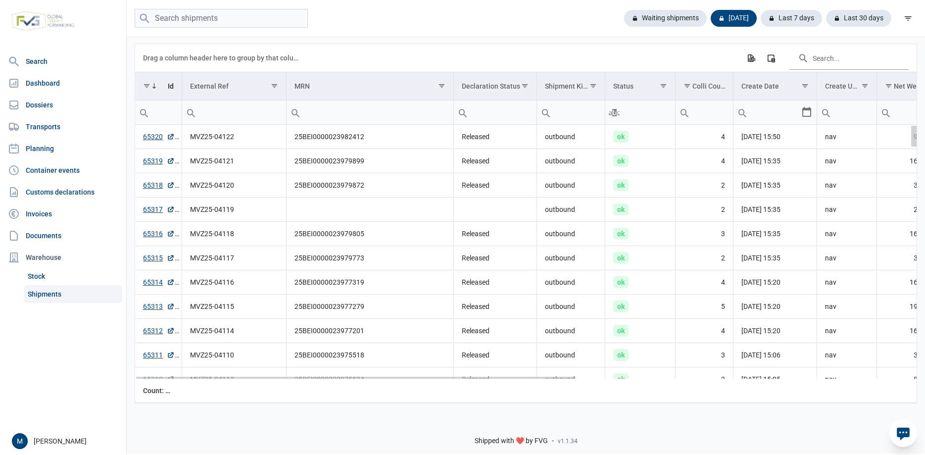 The height and width of the screenshot is (455, 925). I want to click on td: MVZ25-04113, so click(234, 379).